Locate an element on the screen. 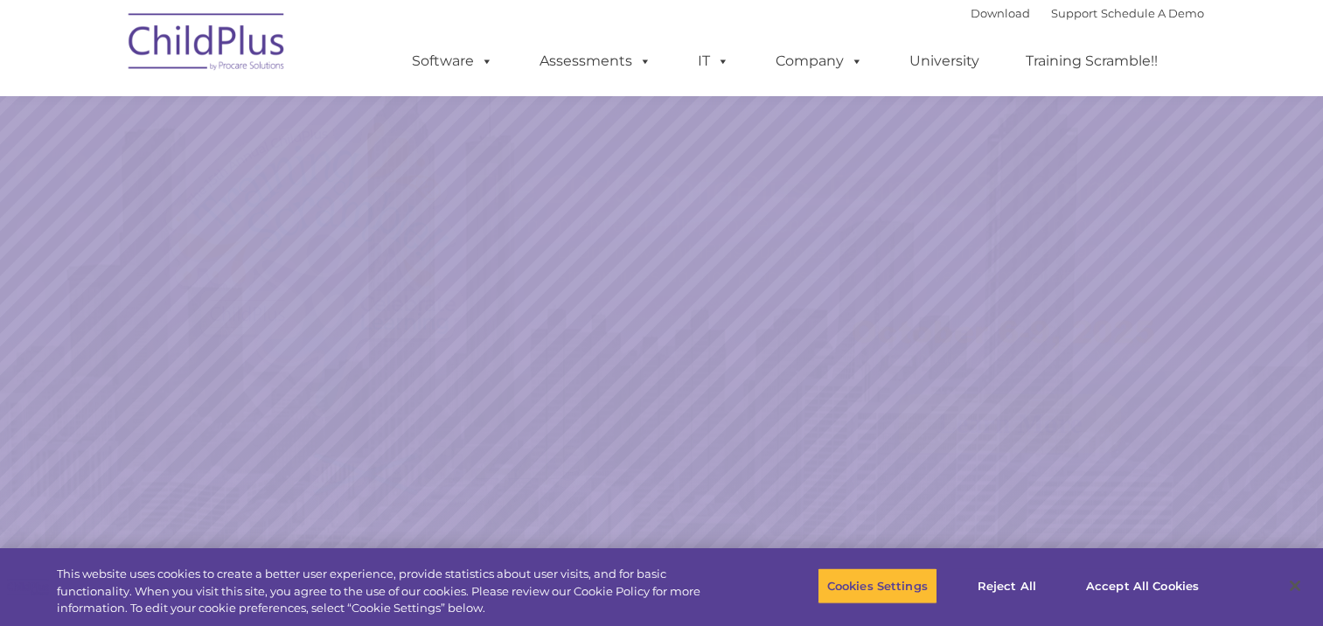 Image resolution: width=1323 pixels, height=626 pixels. button: Close is located at coordinates (1295, 586).